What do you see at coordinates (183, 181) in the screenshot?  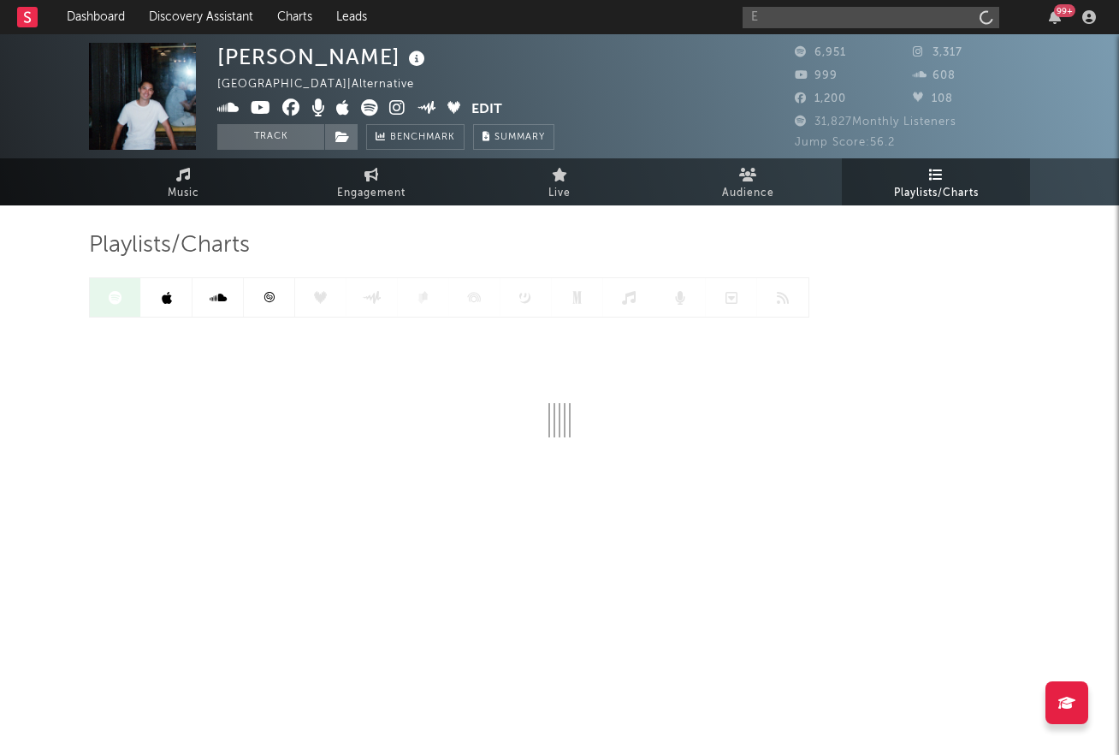 I see `a: Music` at bounding box center [183, 181].